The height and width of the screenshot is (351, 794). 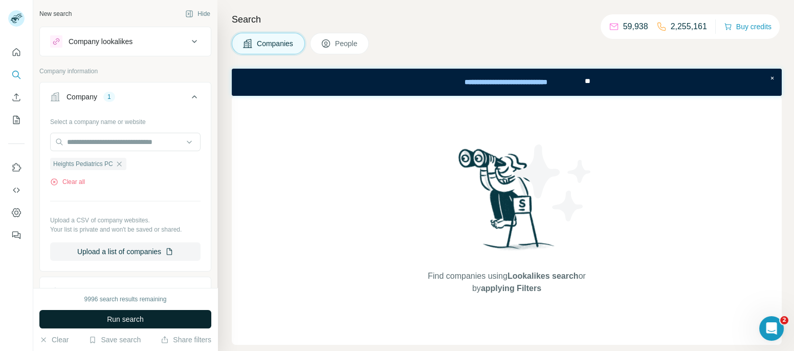 I want to click on button: Search, so click(x=16, y=75).